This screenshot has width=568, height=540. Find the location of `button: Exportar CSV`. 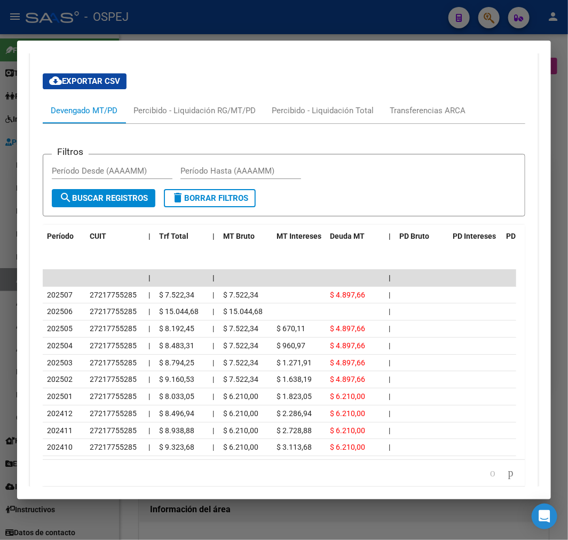

button: Exportar CSV is located at coordinates (84, 81).